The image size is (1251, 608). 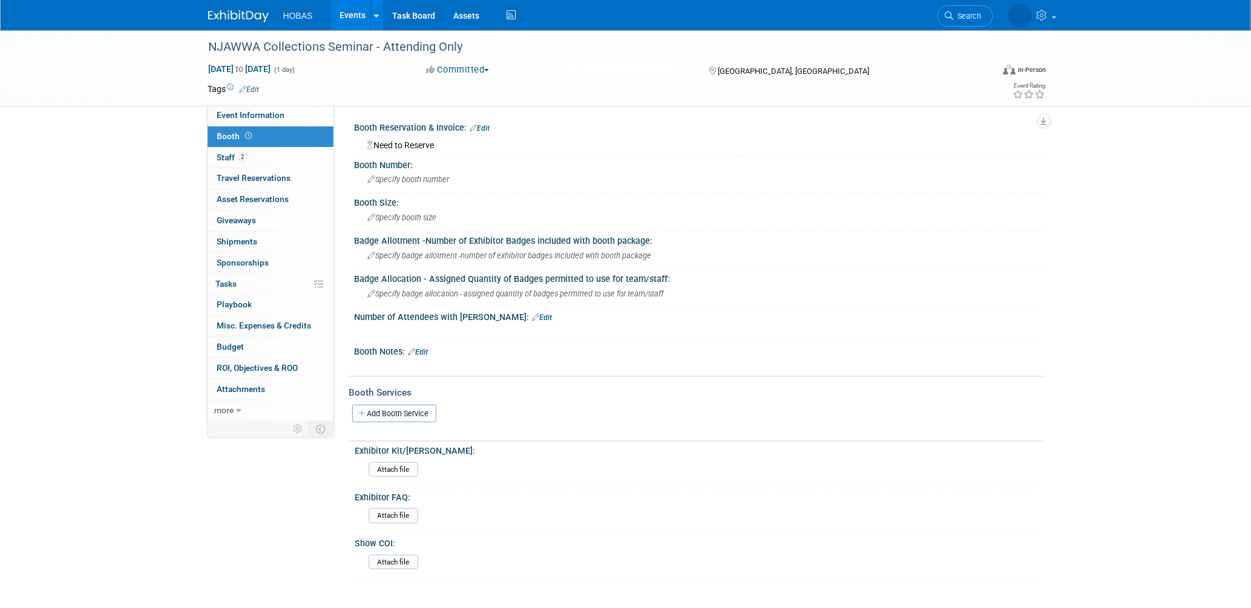 What do you see at coordinates (225, 410) in the screenshot?
I see `span: more` at bounding box center [225, 410].